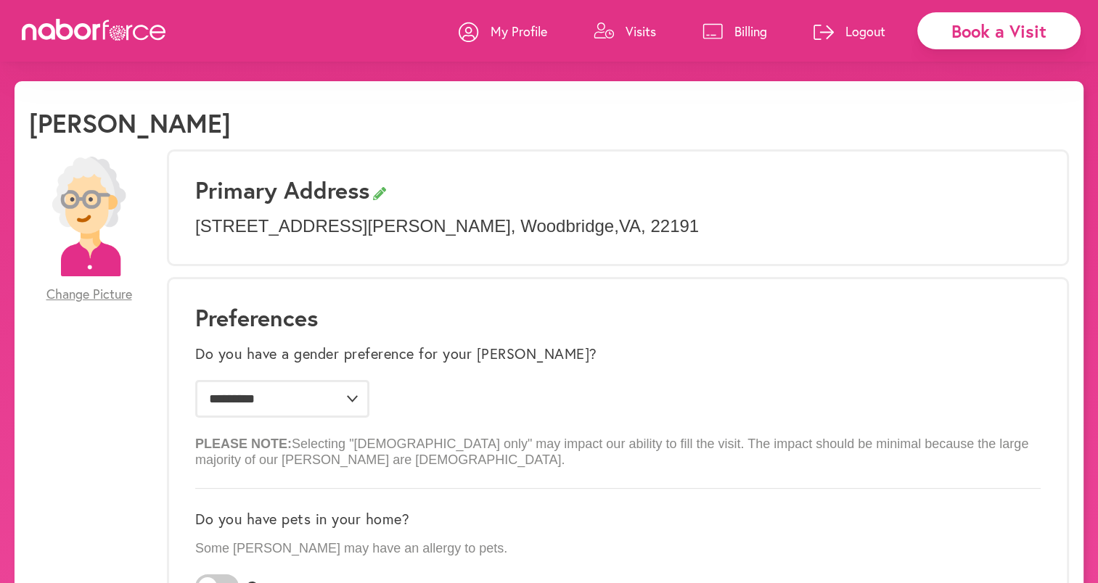 The height and width of the screenshot is (583, 1098). I want to click on h1: Preferences, so click(618, 318).